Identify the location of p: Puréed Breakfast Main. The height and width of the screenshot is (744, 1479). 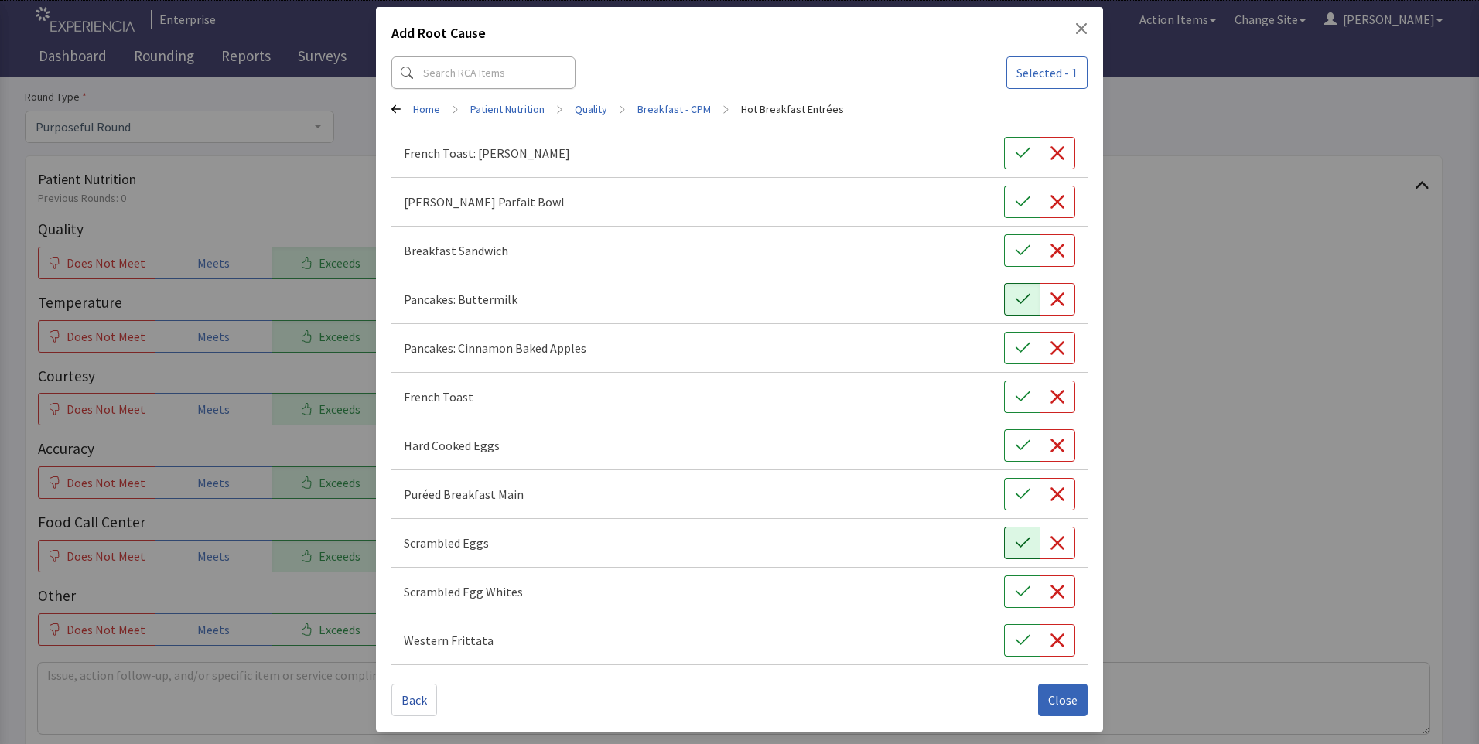
(463, 494).